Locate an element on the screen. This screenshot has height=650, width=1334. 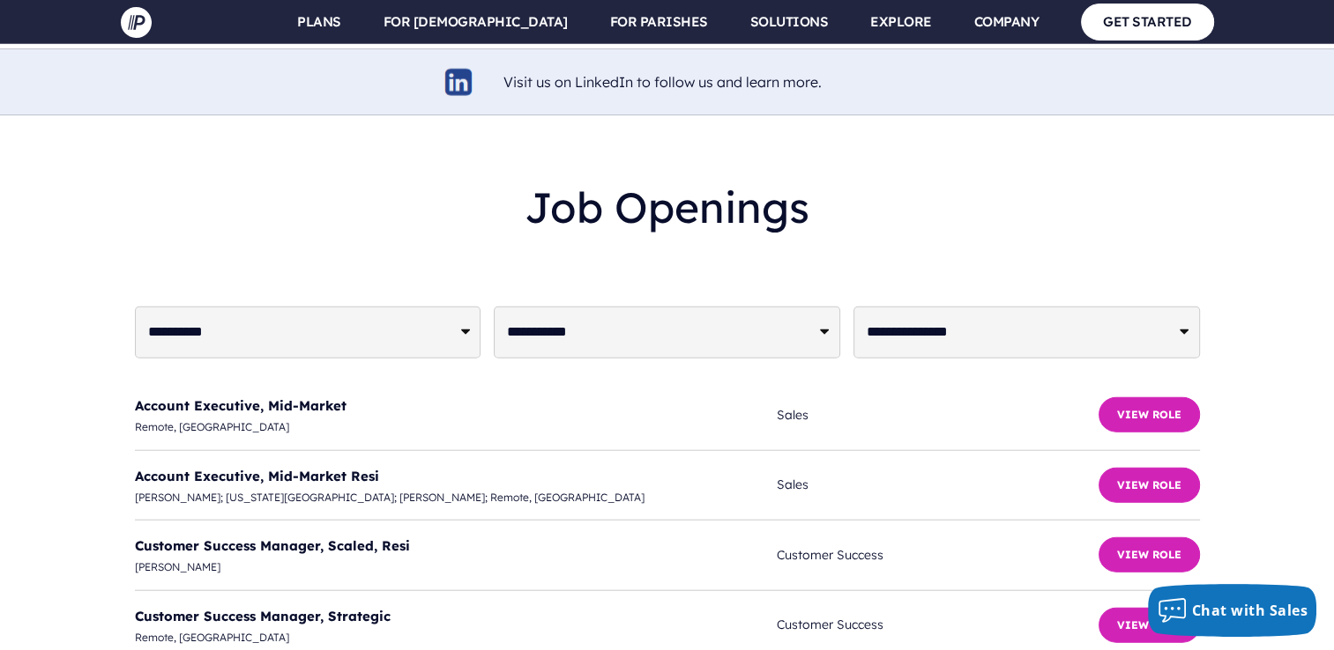
a: Account Executive, Mid-Market is located at coordinates (241, 405).